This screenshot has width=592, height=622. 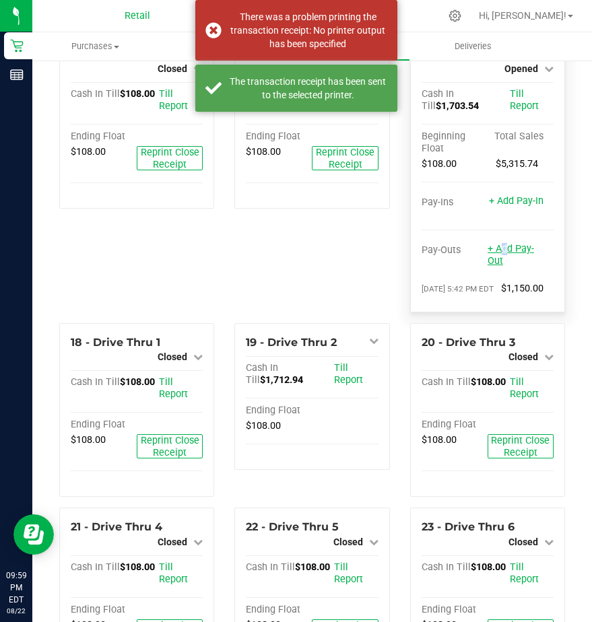 What do you see at coordinates (457, 106) in the screenshot?
I see `span: $1,703.54` at bounding box center [457, 106].